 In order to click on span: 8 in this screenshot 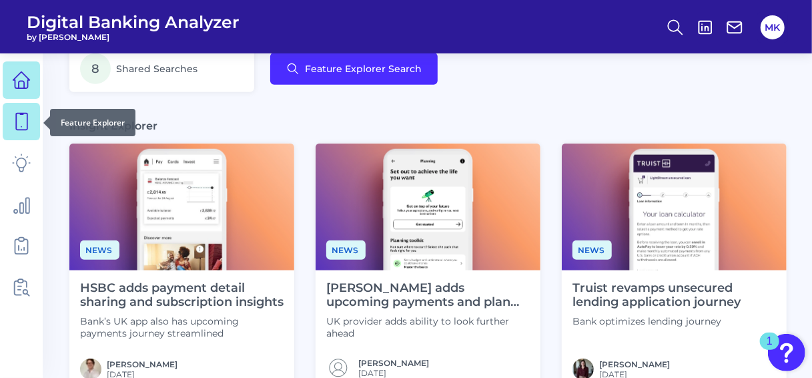, I will do `click(95, 69)`.